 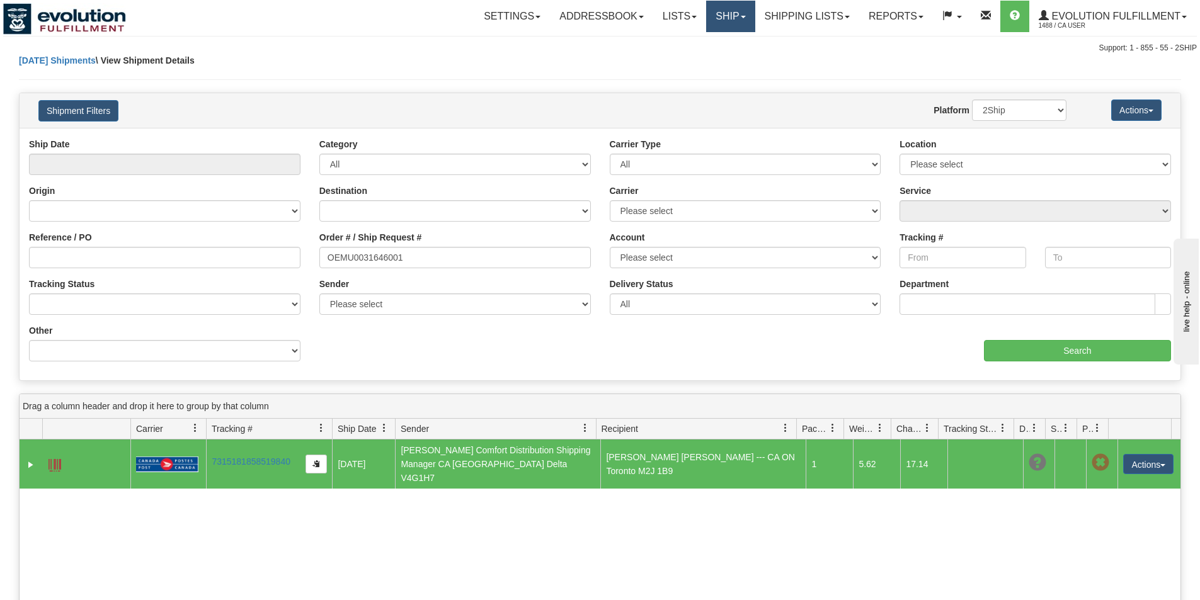 I want to click on button: Copy to clipboard, so click(x=316, y=464).